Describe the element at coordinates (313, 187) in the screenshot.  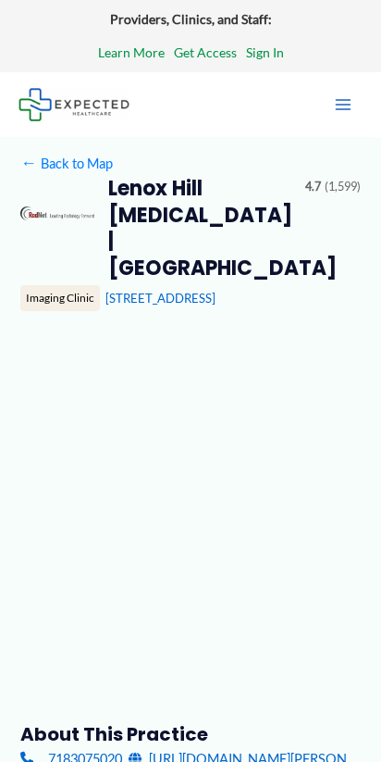
I see `span: 4.7` at that location.